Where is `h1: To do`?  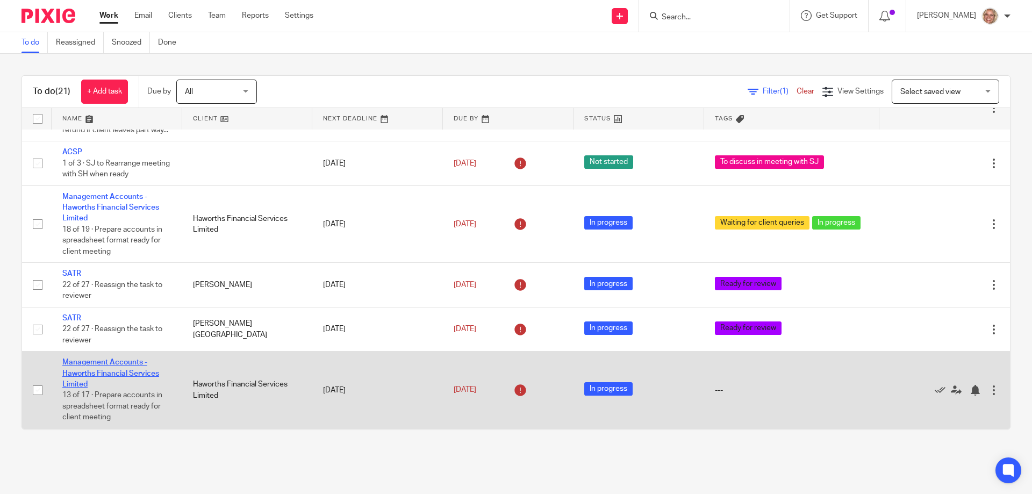 h1: To do is located at coordinates (52, 91).